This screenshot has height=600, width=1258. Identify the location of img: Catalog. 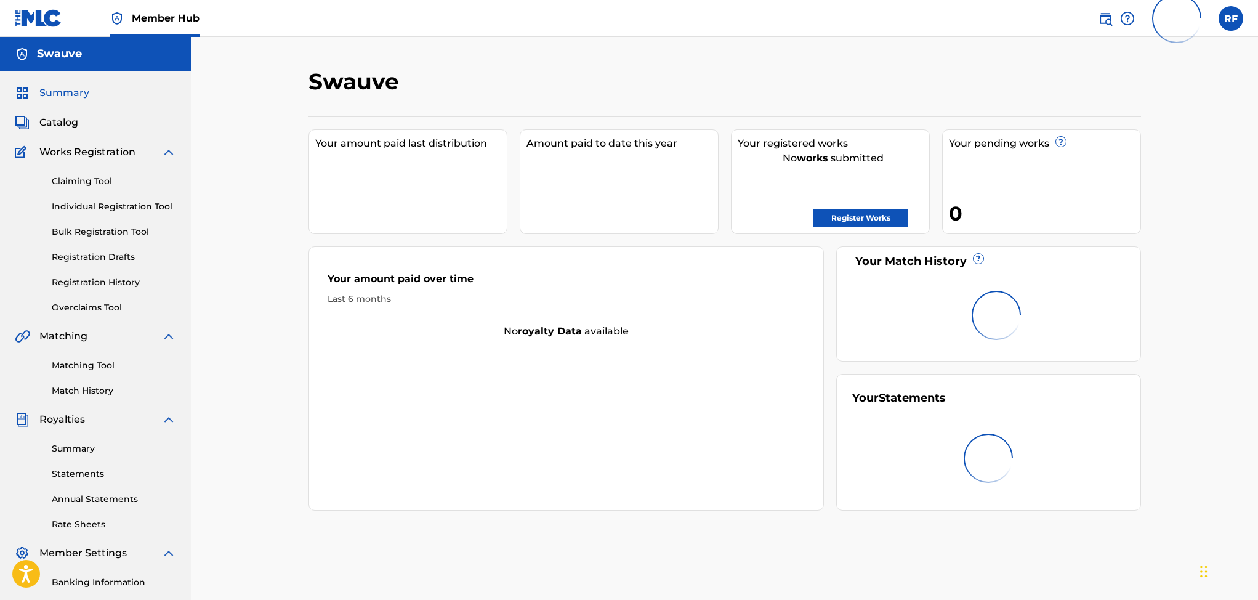
(22, 122).